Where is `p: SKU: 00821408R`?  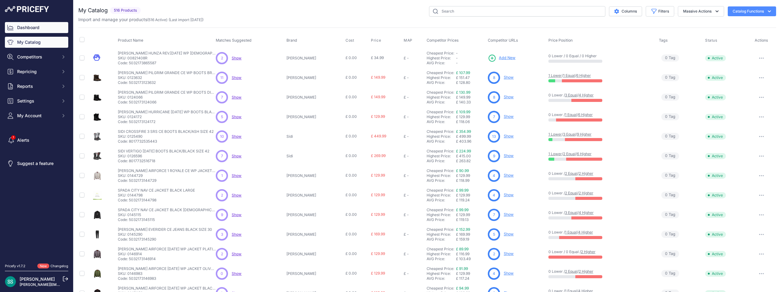 p: SKU: 00821408R is located at coordinates (167, 58).